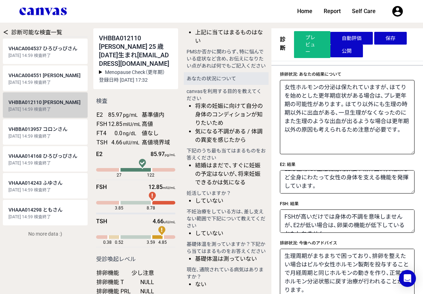 The image size is (423, 294). Describe the element at coordinates (226, 193) in the screenshot. I see `h4: 妊活していますか？` at that location.